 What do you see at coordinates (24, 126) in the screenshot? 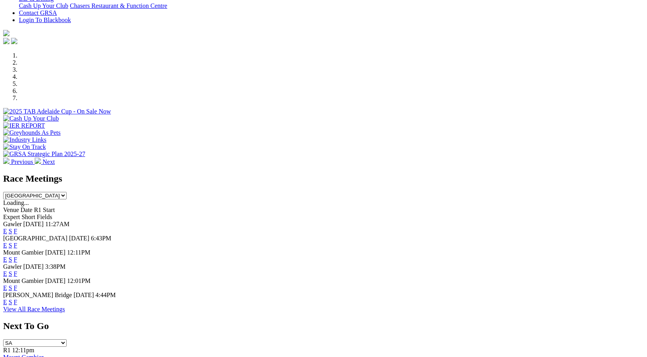
I see `img: IER REPORT` at bounding box center [24, 126].